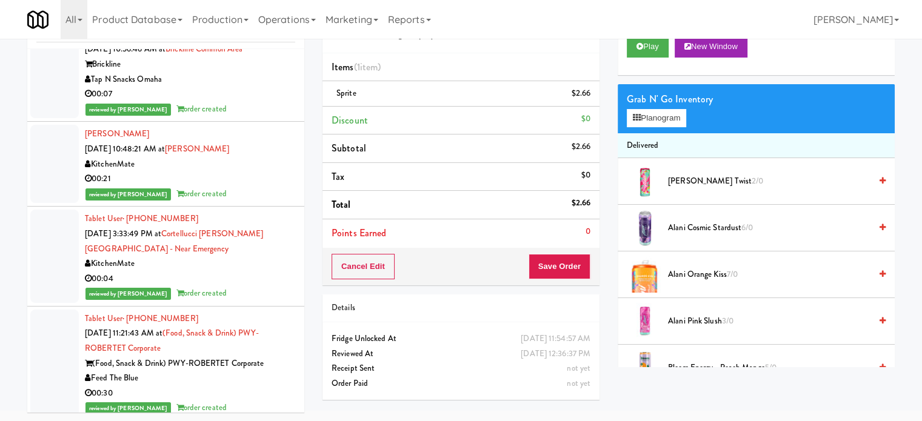 The image size is (922, 421). What do you see at coordinates (172, 341) in the screenshot?
I see `a: (Food, Snack & Drink) PWY-ROBERTET Corporate` at bounding box center [172, 341].